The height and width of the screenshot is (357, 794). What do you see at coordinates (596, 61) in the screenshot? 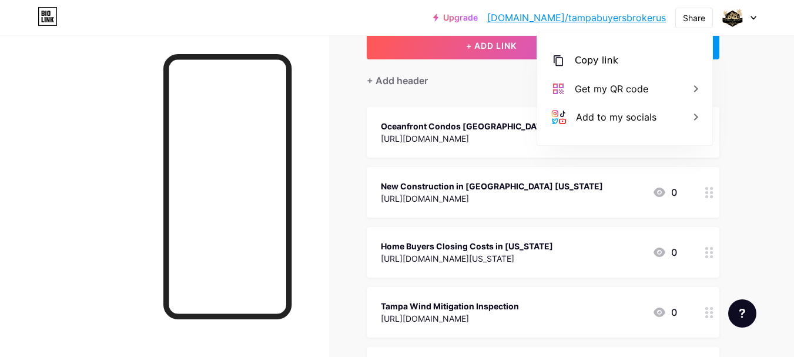
I see `div: Copy link` at bounding box center [596, 61].